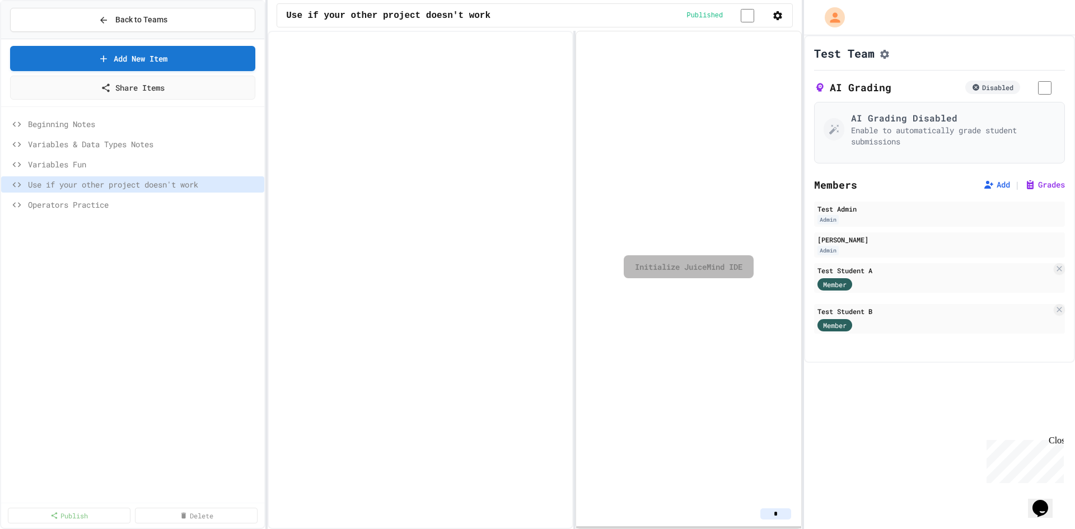 Image resolution: width=1075 pixels, height=529 pixels. What do you see at coordinates (993, 87) in the screenshot?
I see `div: Disabled` at bounding box center [993, 87].